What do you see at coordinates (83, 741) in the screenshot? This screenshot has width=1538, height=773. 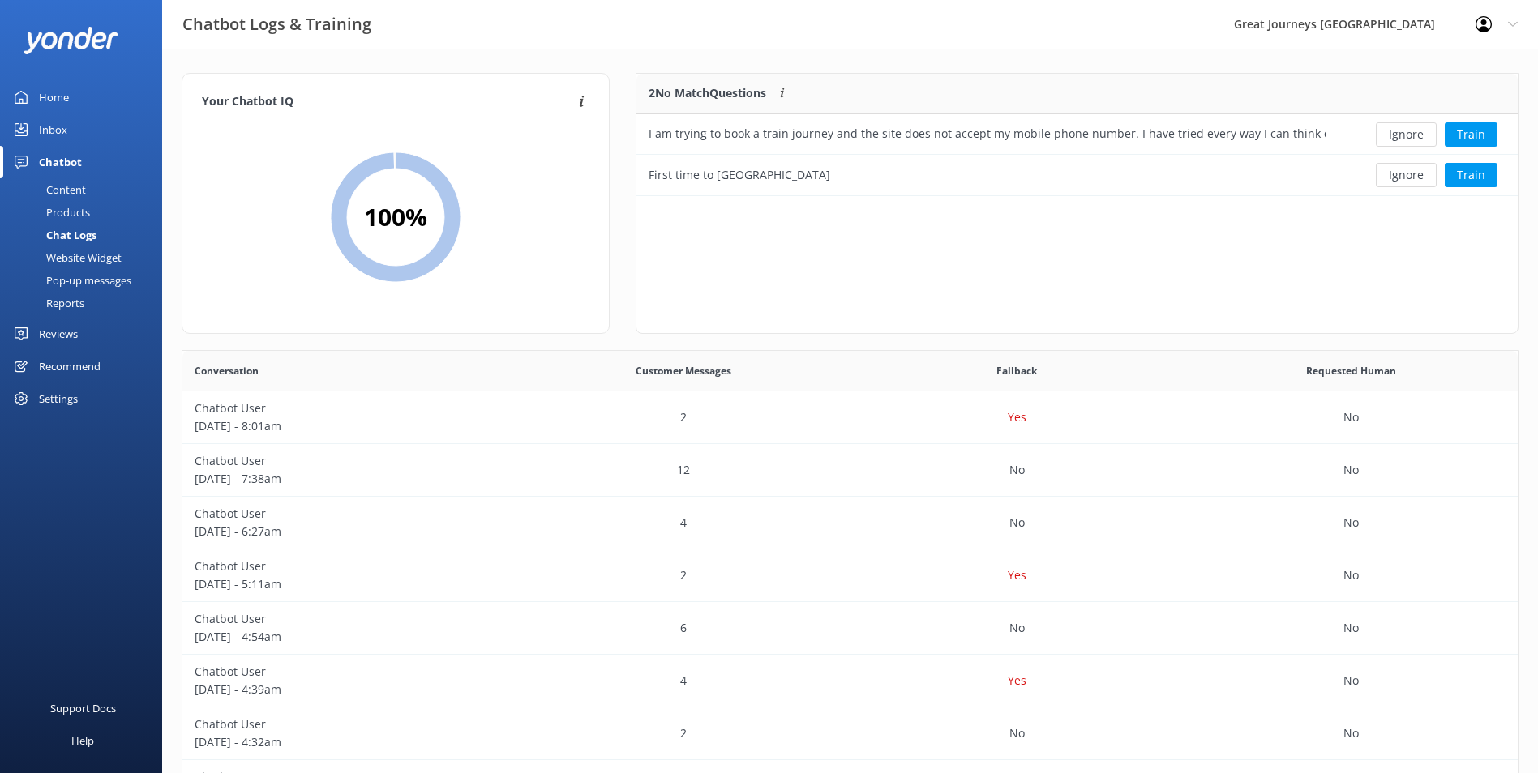 I see `div: Help` at bounding box center [83, 741].